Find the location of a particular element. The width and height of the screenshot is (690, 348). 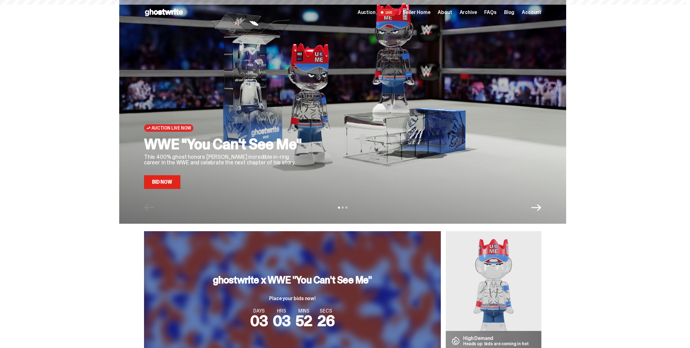

span: Account is located at coordinates (531, 12).